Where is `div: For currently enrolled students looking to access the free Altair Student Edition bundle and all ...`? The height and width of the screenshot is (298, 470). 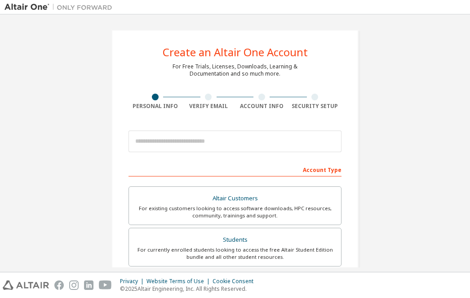 div: For currently enrolled students looking to access the free Altair Student Edition bundle and all ... is located at coordinates (235, 253).